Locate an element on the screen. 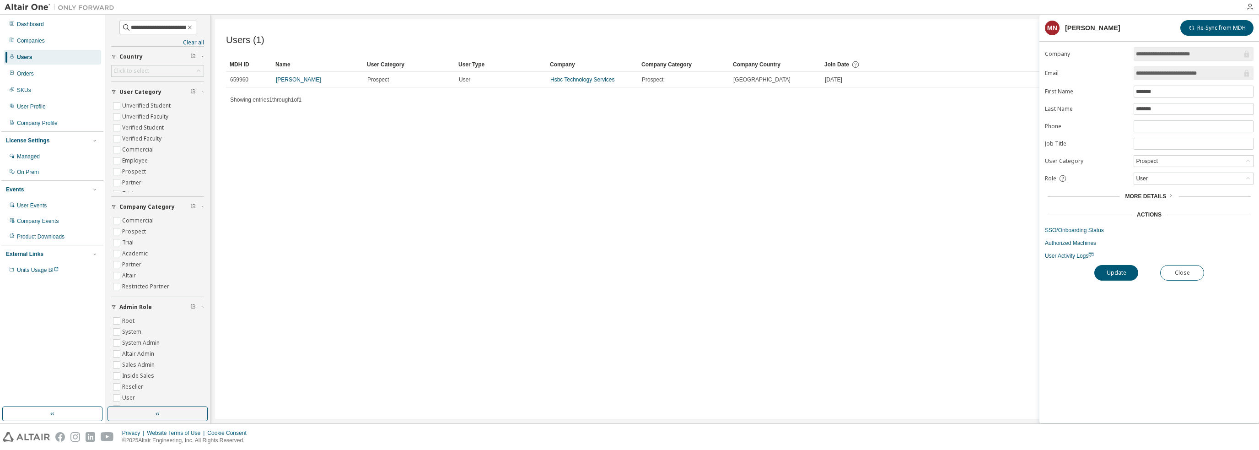 Image resolution: width=1259 pixels, height=450 pixels. button: Admin Role is located at coordinates (157, 307).